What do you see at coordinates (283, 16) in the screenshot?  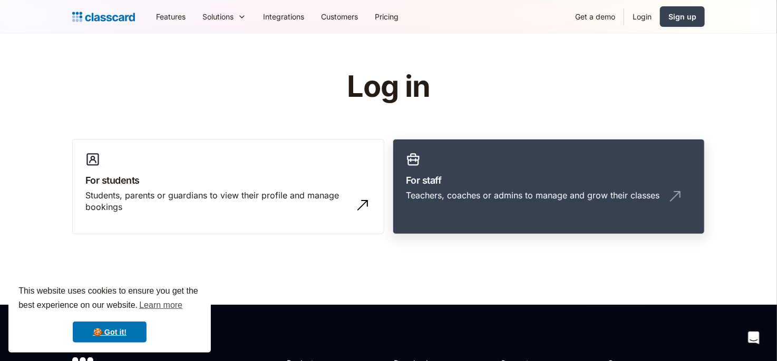 I see `a: Integrations` at bounding box center [283, 16].